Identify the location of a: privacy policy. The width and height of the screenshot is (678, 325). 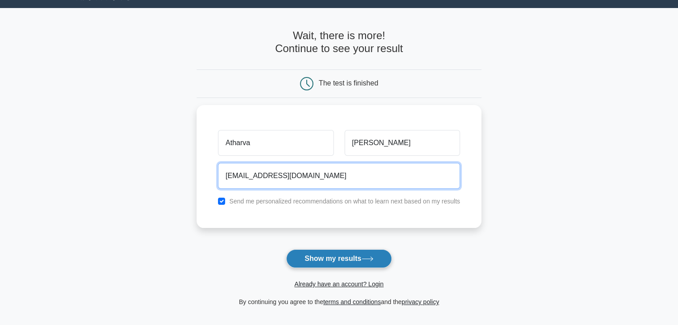
(420, 302).